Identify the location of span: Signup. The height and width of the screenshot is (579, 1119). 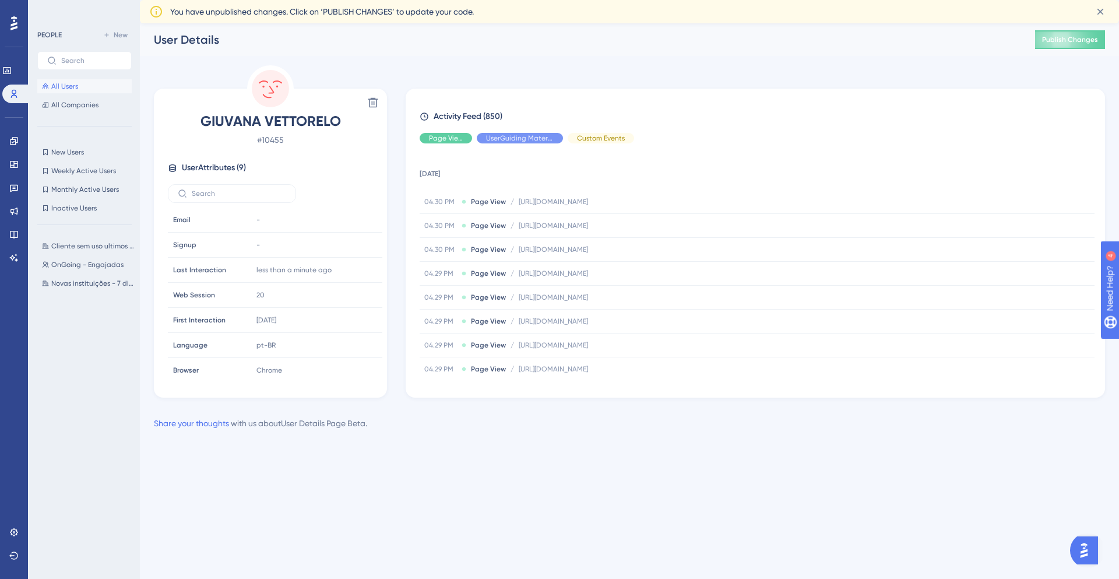
(185, 245).